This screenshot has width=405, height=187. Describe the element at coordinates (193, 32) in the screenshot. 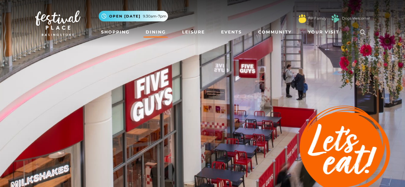

I see `a: Leisure` at that location.